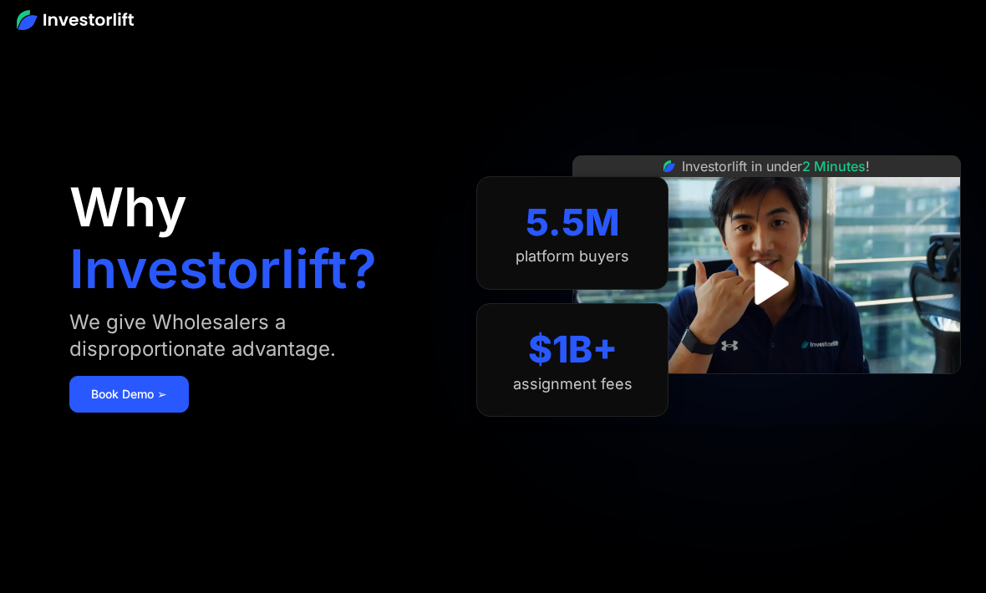 Image resolution: width=986 pixels, height=593 pixels. Describe the element at coordinates (128, 207) in the screenshot. I see `h1: Why` at that location.